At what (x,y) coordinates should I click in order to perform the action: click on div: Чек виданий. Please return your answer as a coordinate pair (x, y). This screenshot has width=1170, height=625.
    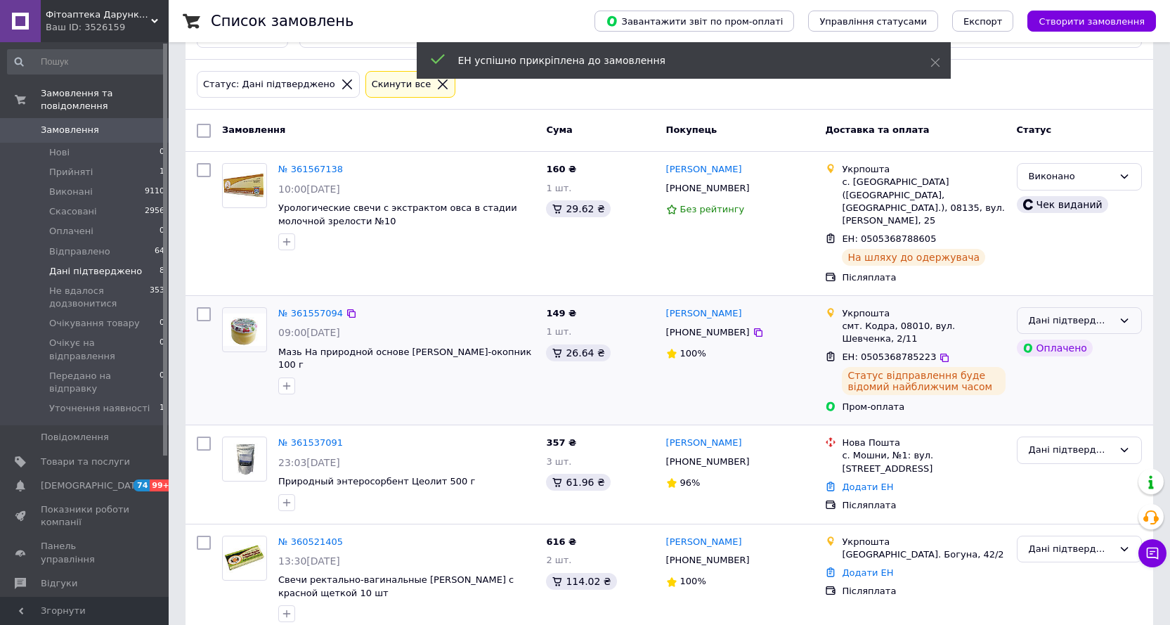
    Looking at the image, I should click on (1063, 205).